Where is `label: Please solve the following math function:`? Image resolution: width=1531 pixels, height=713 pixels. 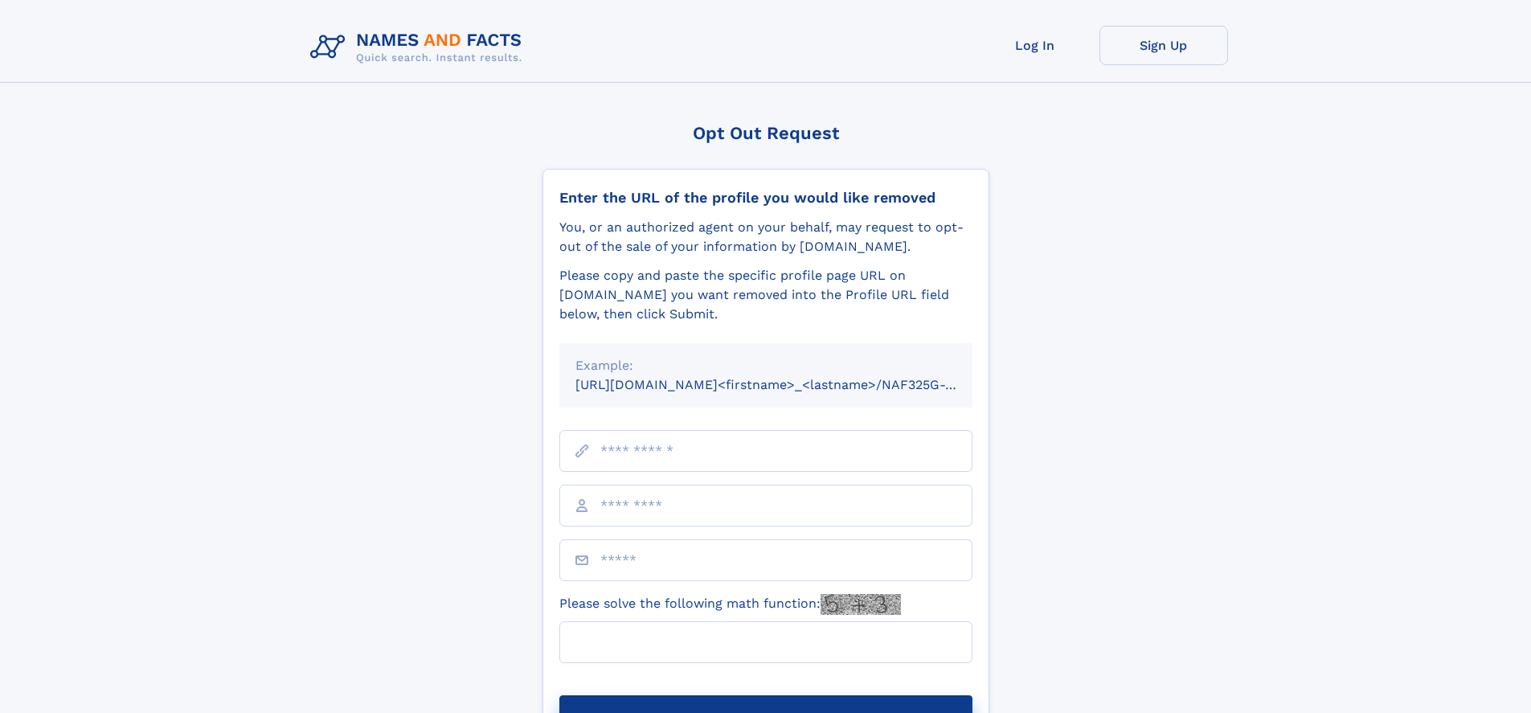 label: Please solve the following math function: is located at coordinates (730, 604).